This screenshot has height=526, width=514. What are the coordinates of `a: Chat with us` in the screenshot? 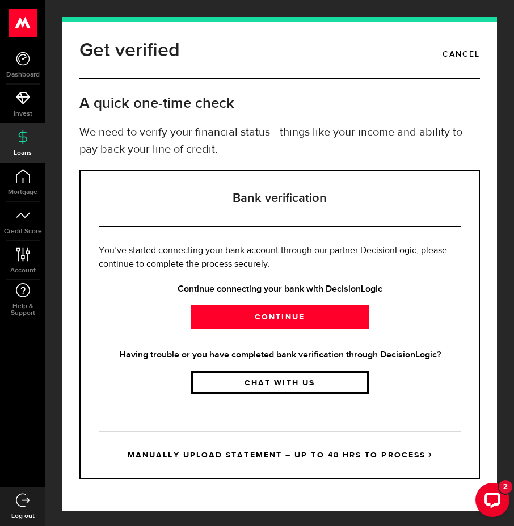 It's located at (280, 383).